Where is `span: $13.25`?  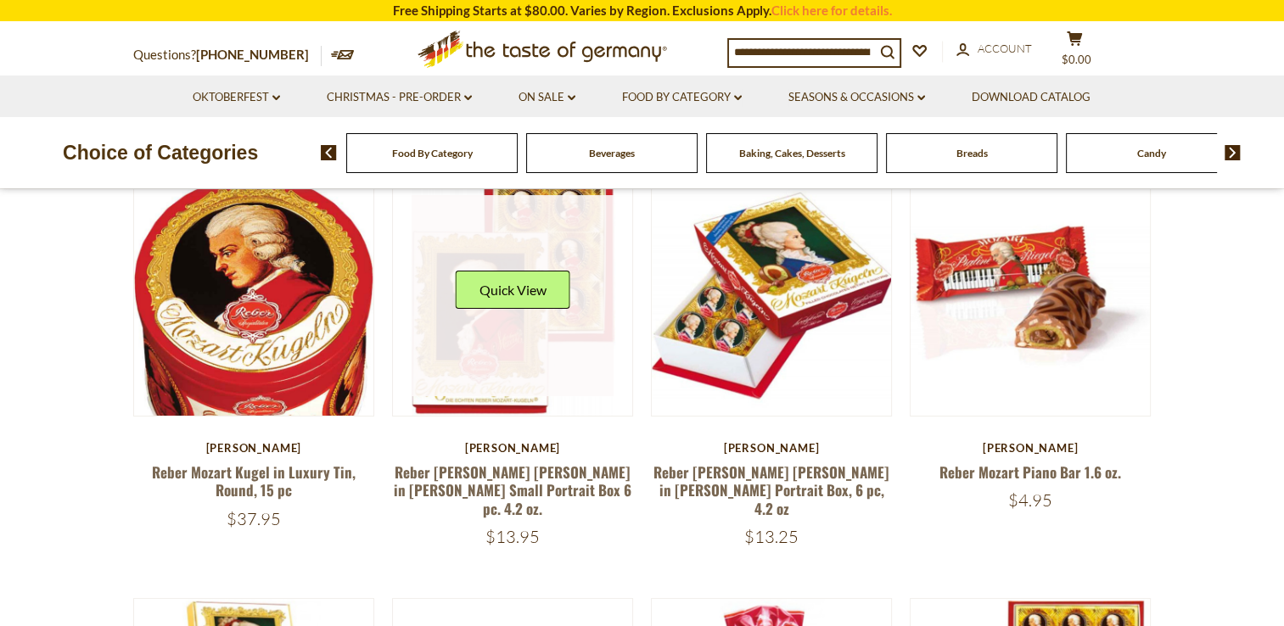
span: $13.25 is located at coordinates (771, 536).